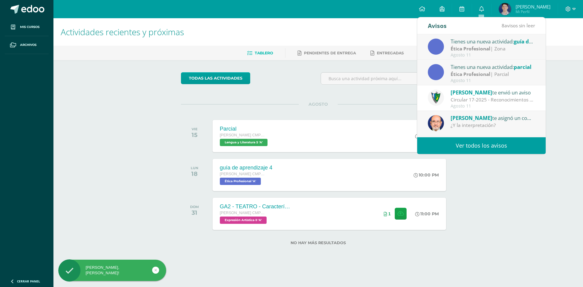  Describe the element at coordinates (492, 92) in the screenshot. I see `div: te envió un aviso` at that location.